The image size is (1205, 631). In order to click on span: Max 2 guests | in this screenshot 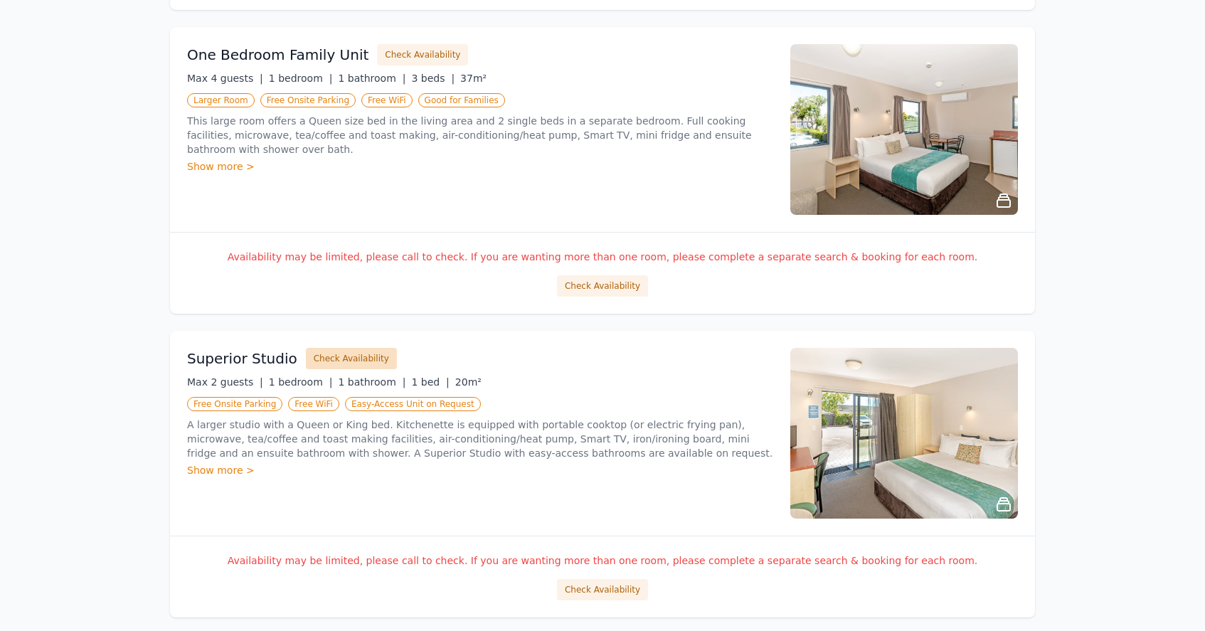, I will do `click(225, 382)`.